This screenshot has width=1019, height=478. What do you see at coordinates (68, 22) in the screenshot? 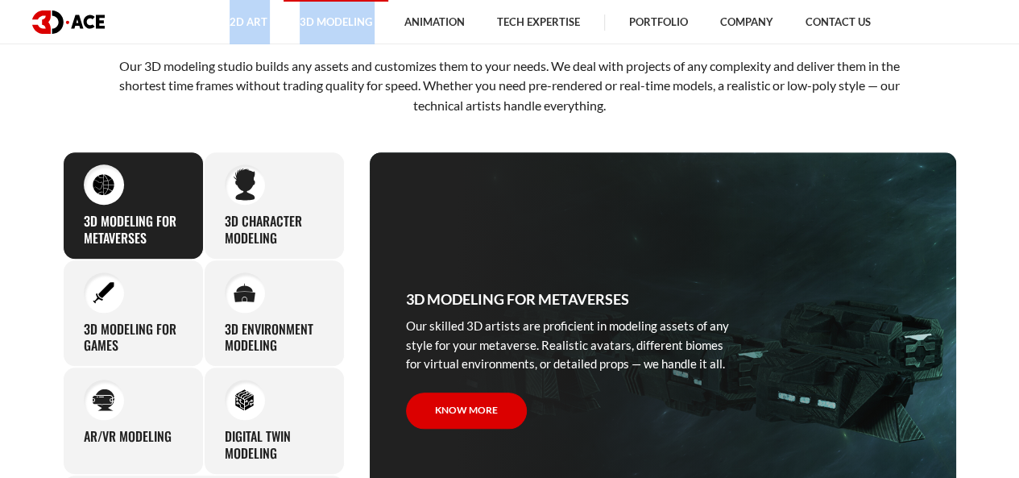
I see `img: logo dark` at bounding box center [68, 22].